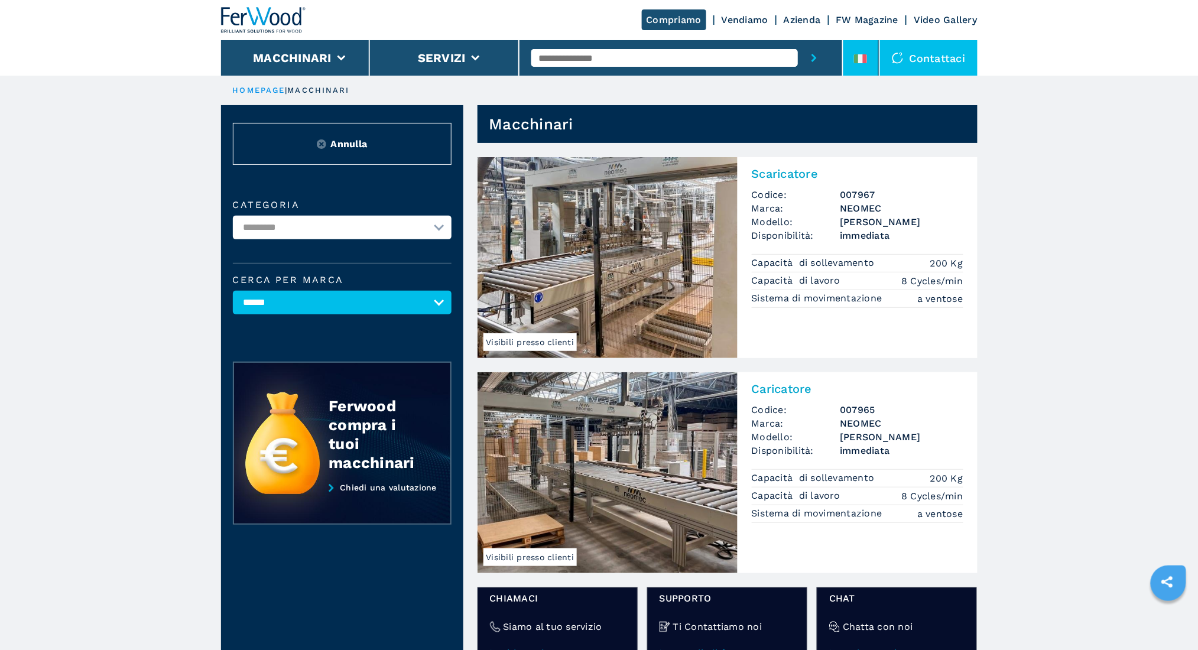  What do you see at coordinates (858, 389) in the screenshot?
I see `h2: Caricatore` at bounding box center [858, 389].